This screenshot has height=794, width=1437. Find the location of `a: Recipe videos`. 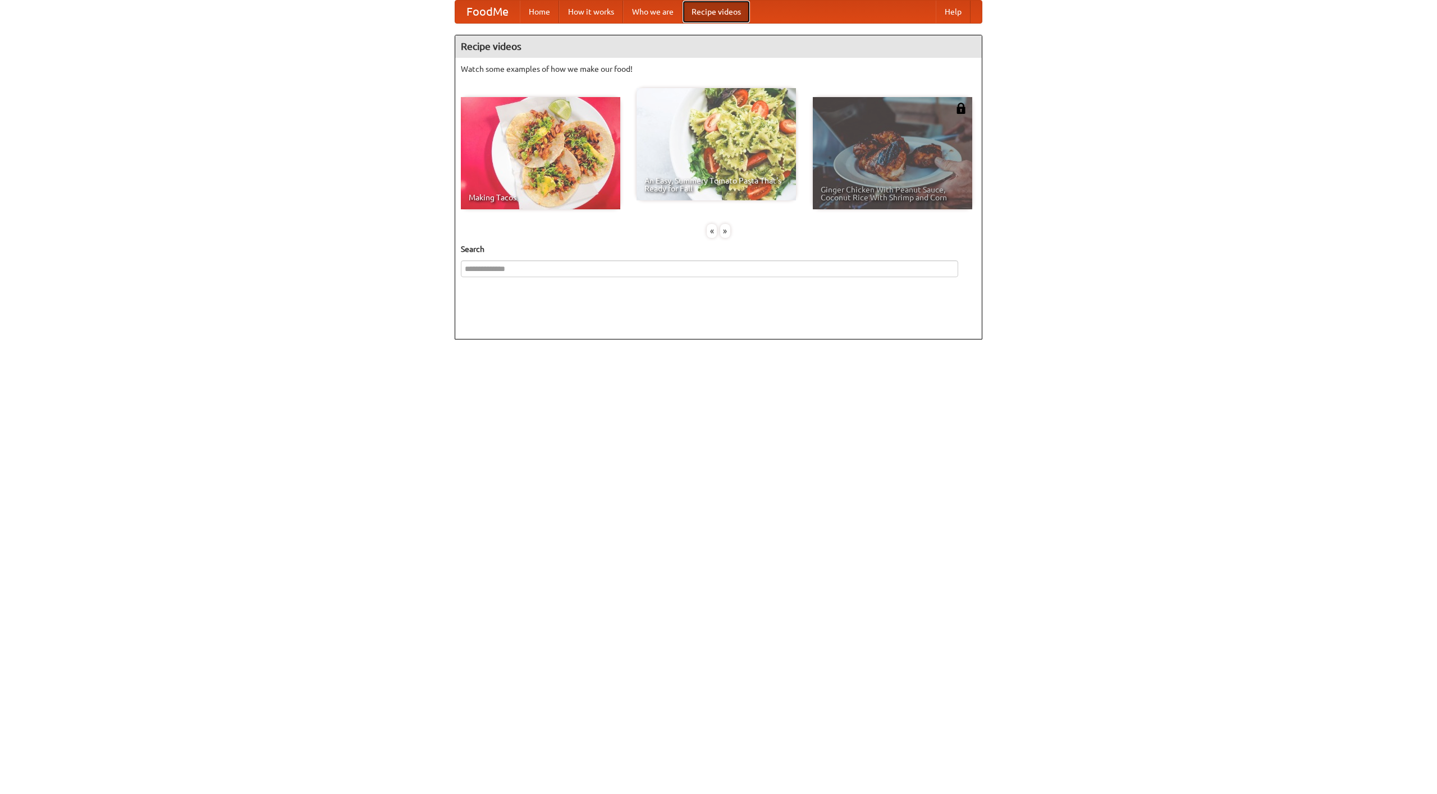

a: Recipe videos is located at coordinates (716, 12).